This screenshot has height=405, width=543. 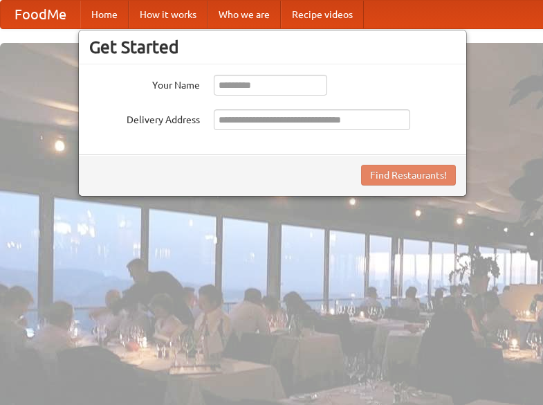 What do you see at coordinates (244, 15) in the screenshot?
I see `a: Who we are` at bounding box center [244, 15].